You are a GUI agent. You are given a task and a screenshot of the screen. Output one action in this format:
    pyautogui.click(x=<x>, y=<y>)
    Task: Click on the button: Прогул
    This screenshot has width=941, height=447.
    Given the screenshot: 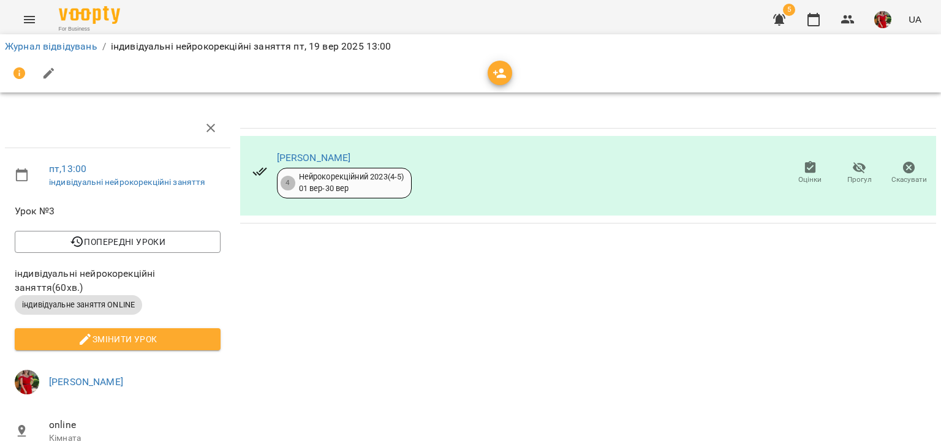 What is the action you would take?
    pyautogui.click(x=860, y=173)
    